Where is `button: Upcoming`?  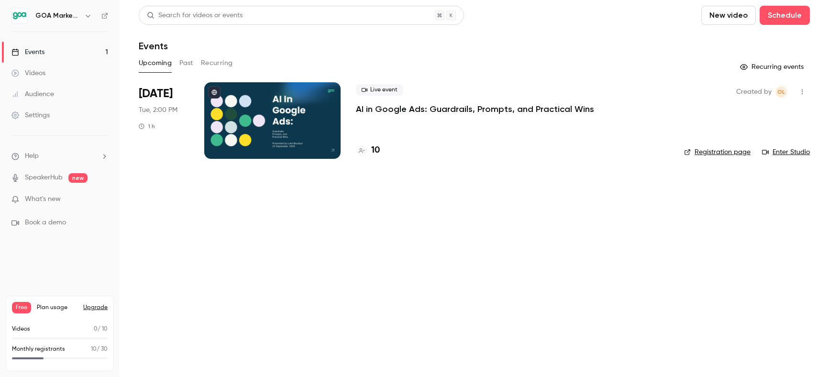
button: Upcoming is located at coordinates (155, 63).